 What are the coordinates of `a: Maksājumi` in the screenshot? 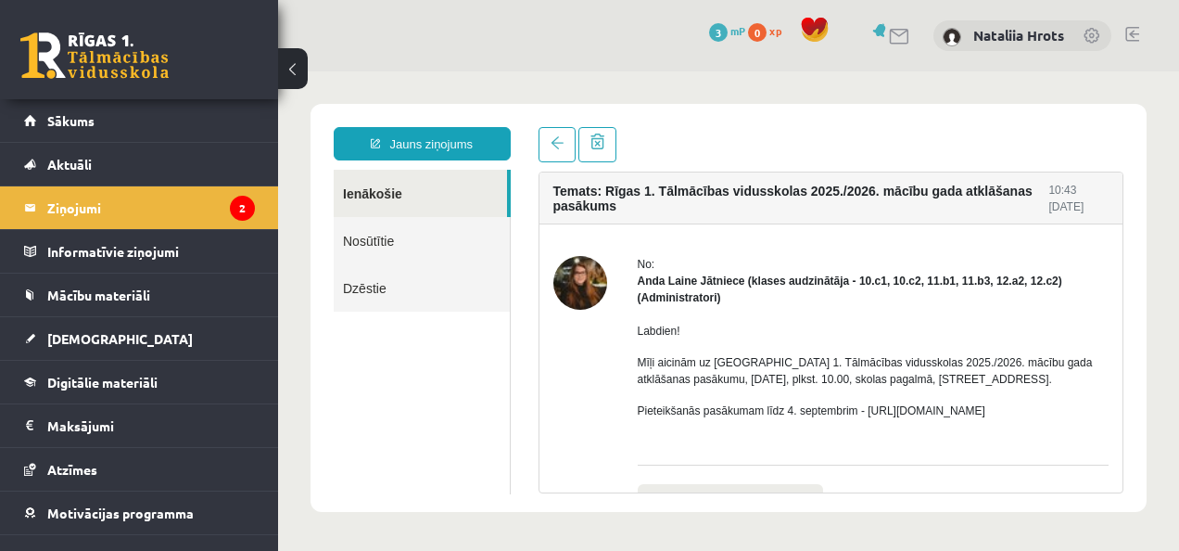 It's located at (139, 426).